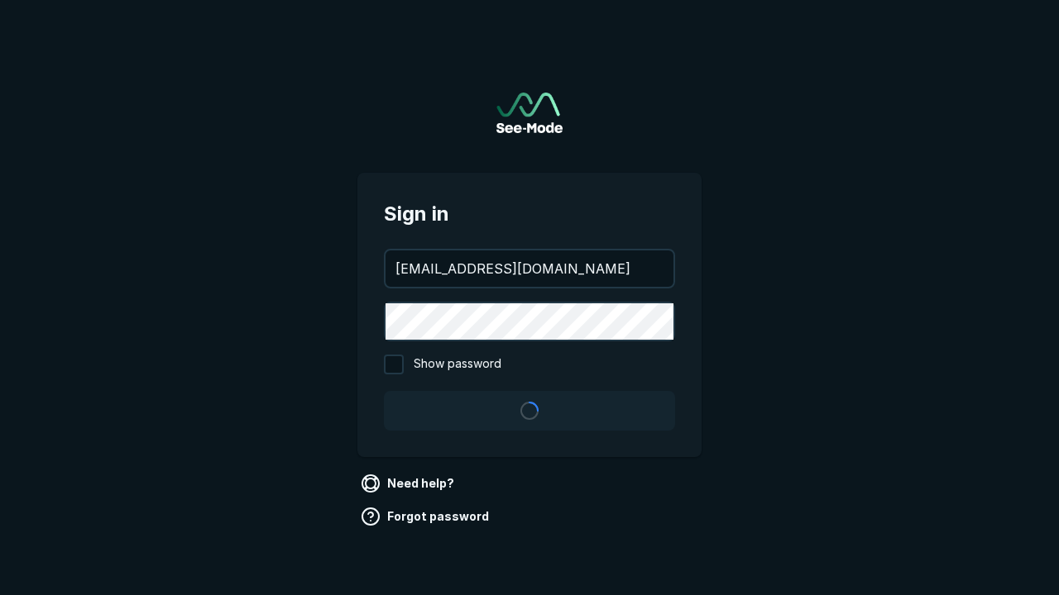 Image resolution: width=1059 pixels, height=595 pixels. Describe the element at coordinates (529, 112) in the screenshot. I see `img: See-Mode Logo` at that location.